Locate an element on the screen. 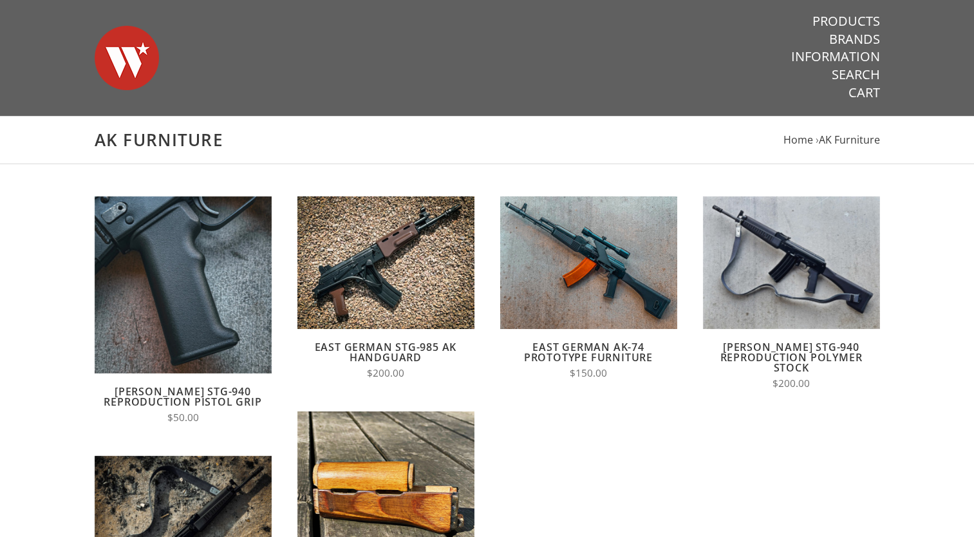 The height and width of the screenshot is (537, 974). a: Brands is located at coordinates (855, 39).